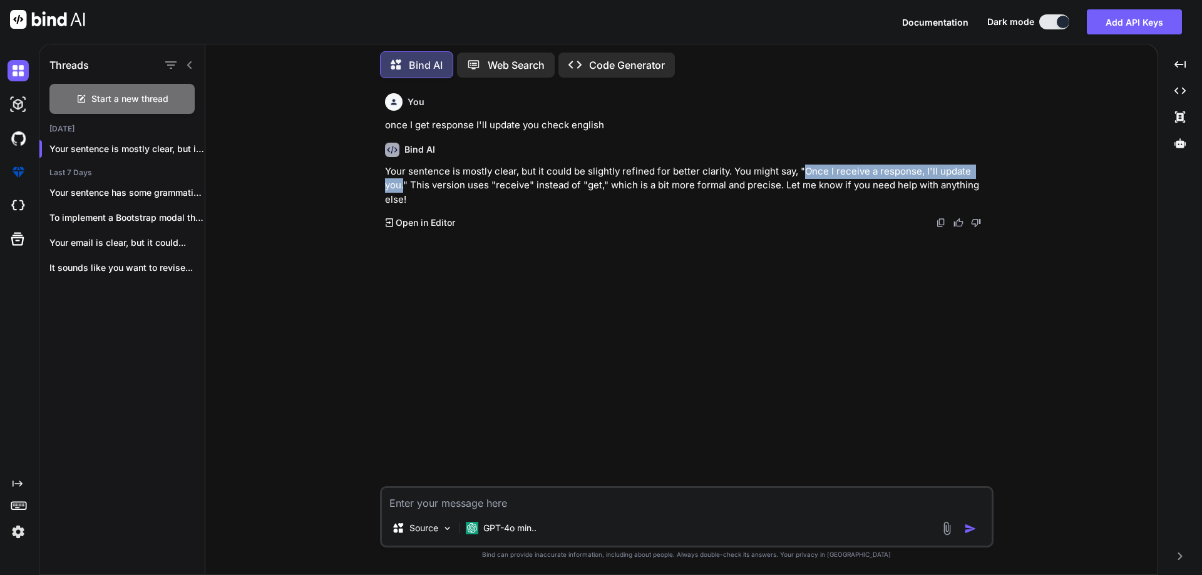 The image size is (1202, 575). Describe the element at coordinates (130, 99) in the screenshot. I see `span: Start a new thread` at that location.